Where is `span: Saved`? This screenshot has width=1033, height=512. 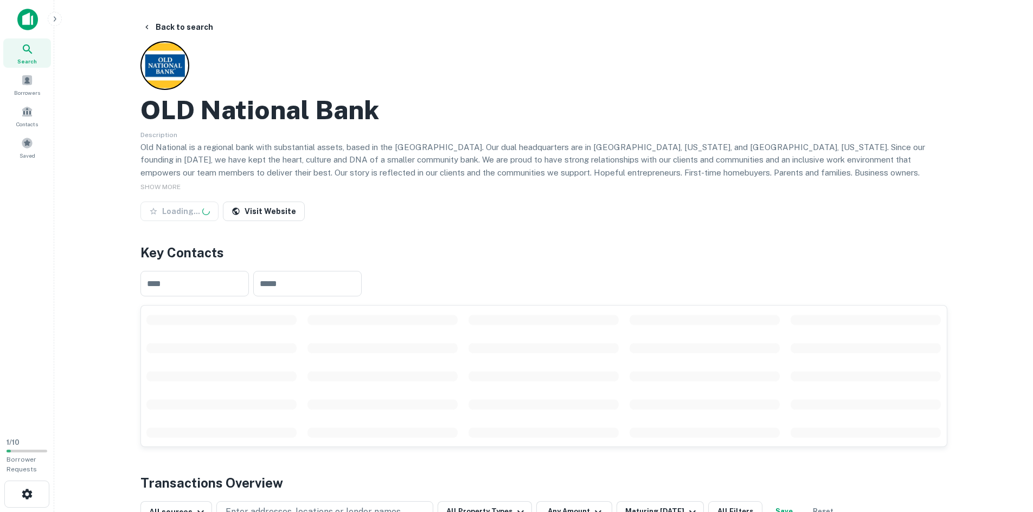
span: Saved is located at coordinates (27, 156).